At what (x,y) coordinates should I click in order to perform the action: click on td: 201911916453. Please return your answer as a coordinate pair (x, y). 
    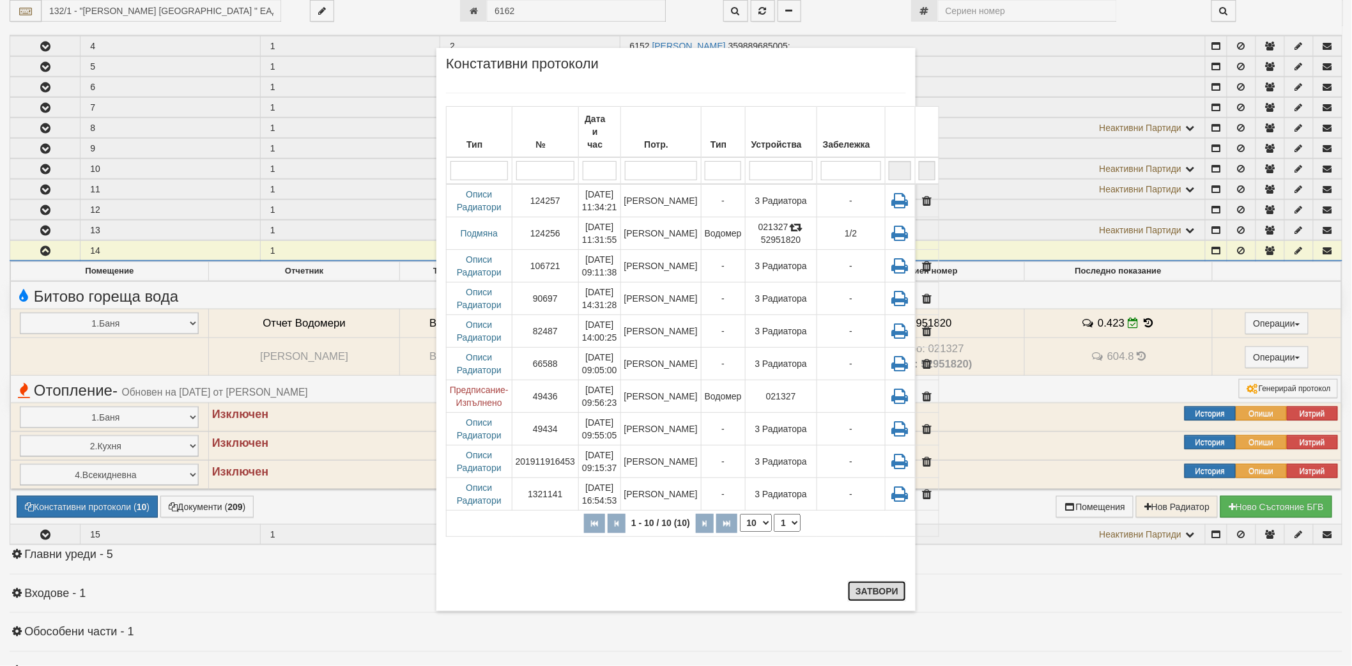
    Looking at the image, I should click on (545, 461).